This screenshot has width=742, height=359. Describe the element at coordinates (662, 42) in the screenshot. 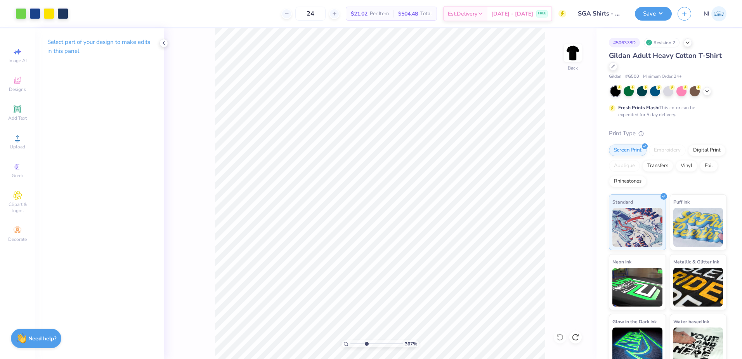

I see `div: Revision 2` at that location.